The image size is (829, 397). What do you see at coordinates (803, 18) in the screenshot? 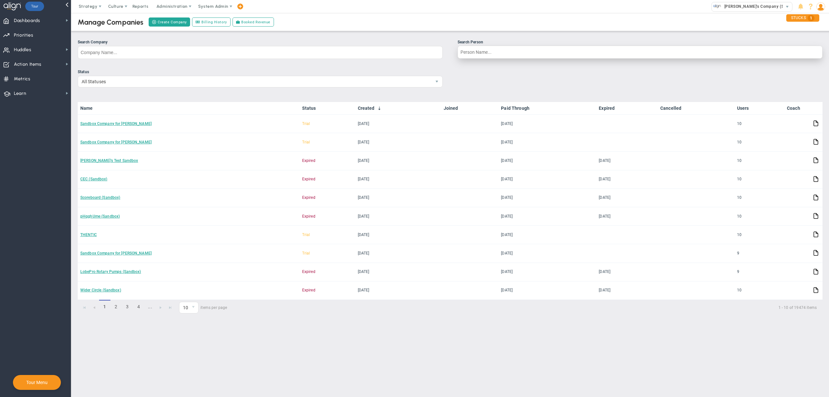
I see `div: STUCKS` at bounding box center [803, 18].